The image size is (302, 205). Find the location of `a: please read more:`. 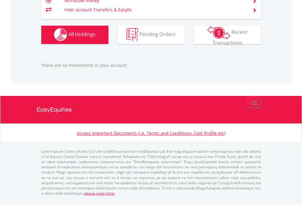

a: please read more: is located at coordinates (100, 193).